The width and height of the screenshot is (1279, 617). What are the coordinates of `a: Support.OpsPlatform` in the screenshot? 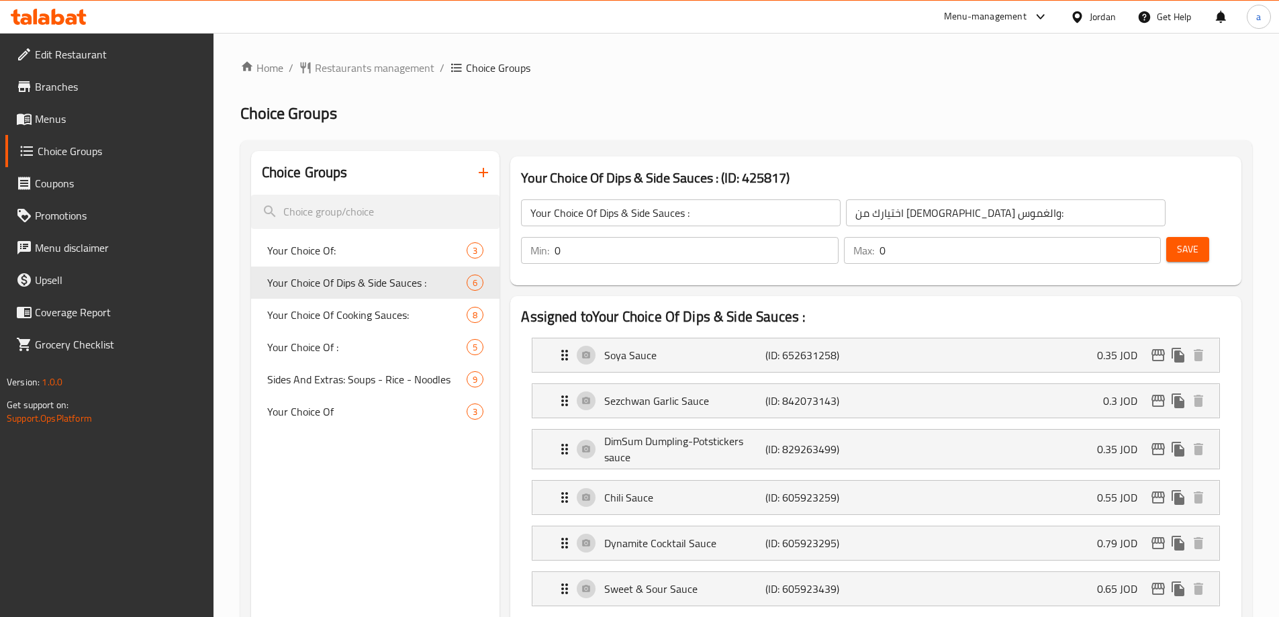 It's located at (49, 418).